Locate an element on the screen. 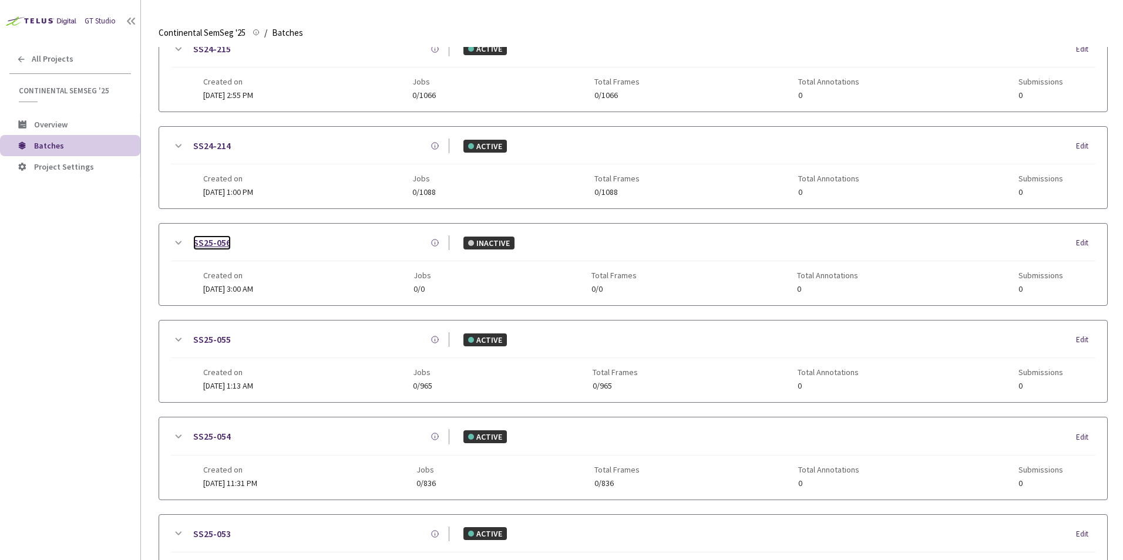 This screenshot has width=1123, height=560. span: Overview is located at coordinates (51, 125).